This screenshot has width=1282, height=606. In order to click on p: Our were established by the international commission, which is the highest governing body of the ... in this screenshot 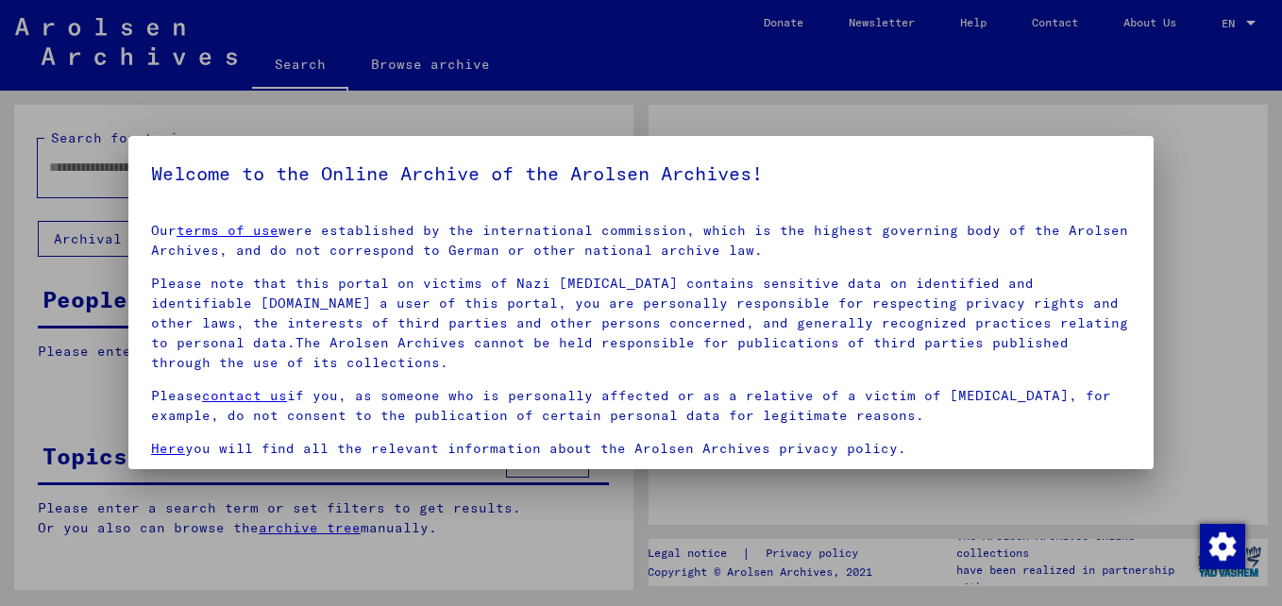, I will do `click(641, 241)`.